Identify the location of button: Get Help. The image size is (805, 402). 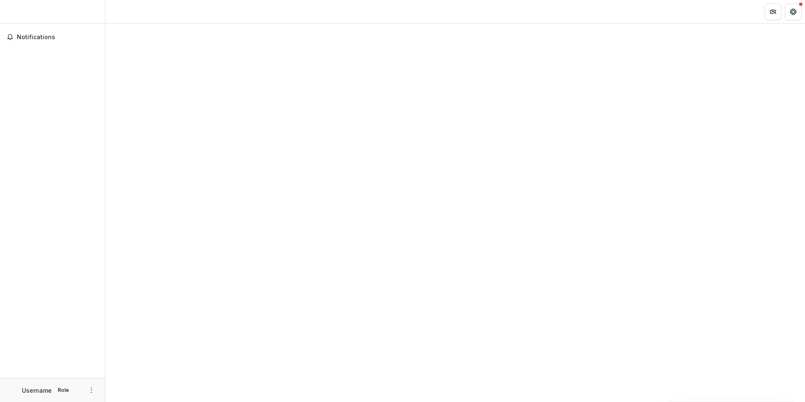
(793, 12).